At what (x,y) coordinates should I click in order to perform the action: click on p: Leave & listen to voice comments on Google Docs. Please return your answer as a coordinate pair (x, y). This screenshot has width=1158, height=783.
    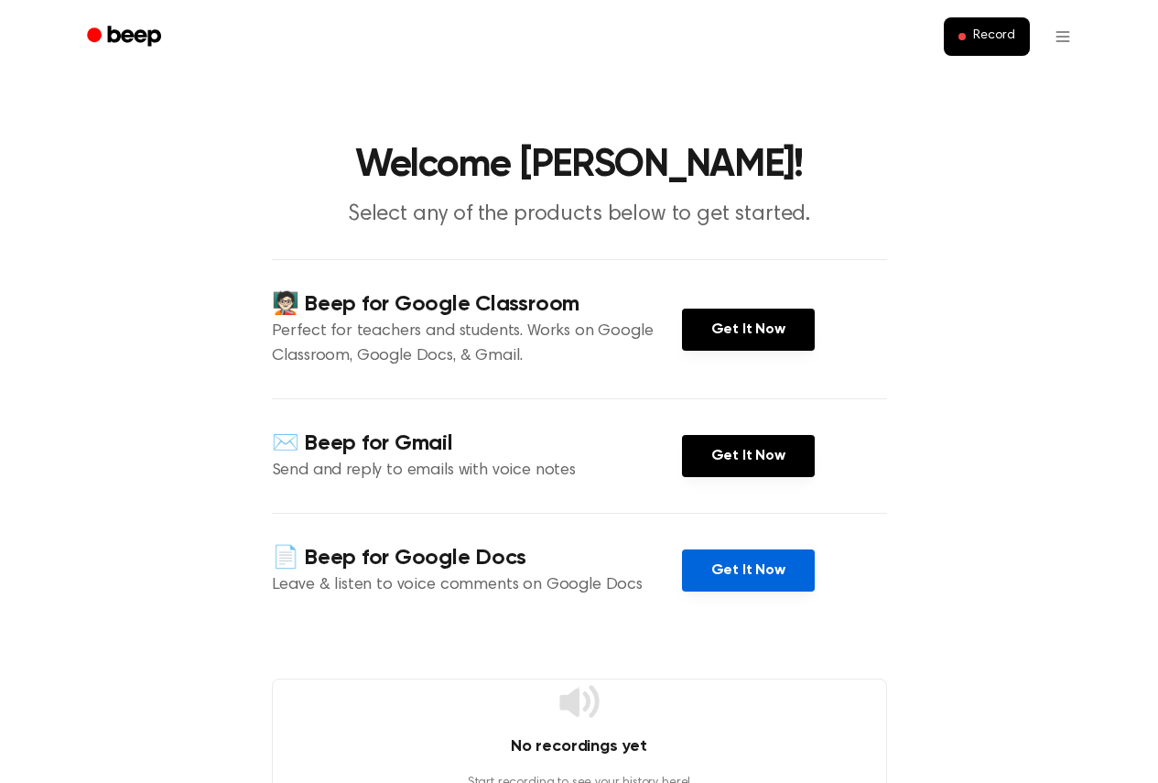
    Looking at the image, I should click on (477, 585).